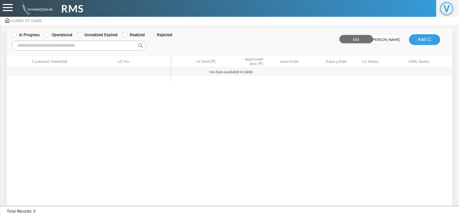 This screenshot has width=459, height=216. What do you see at coordinates (337, 62) in the screenshot?
I see `th: Expiry Date: activate to sort column ascending` at bounding box center [337, 62].